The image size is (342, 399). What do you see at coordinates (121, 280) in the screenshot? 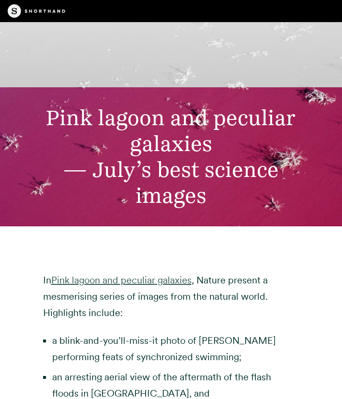
I see `a: Pink lagoon and peculiar galaxies` at bounding box center [121, 280].